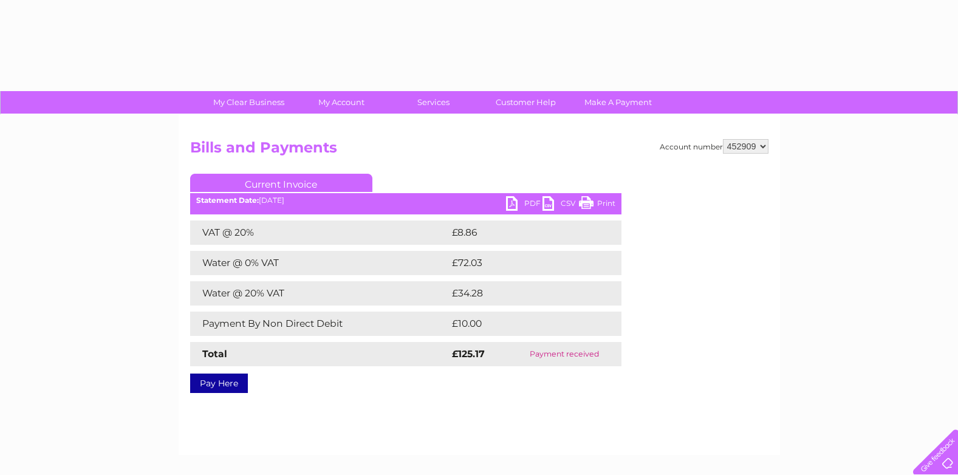  Describe the element at coordinates (320, 233) in the screenshot. I see `td: VAT @ 20%` at that location.